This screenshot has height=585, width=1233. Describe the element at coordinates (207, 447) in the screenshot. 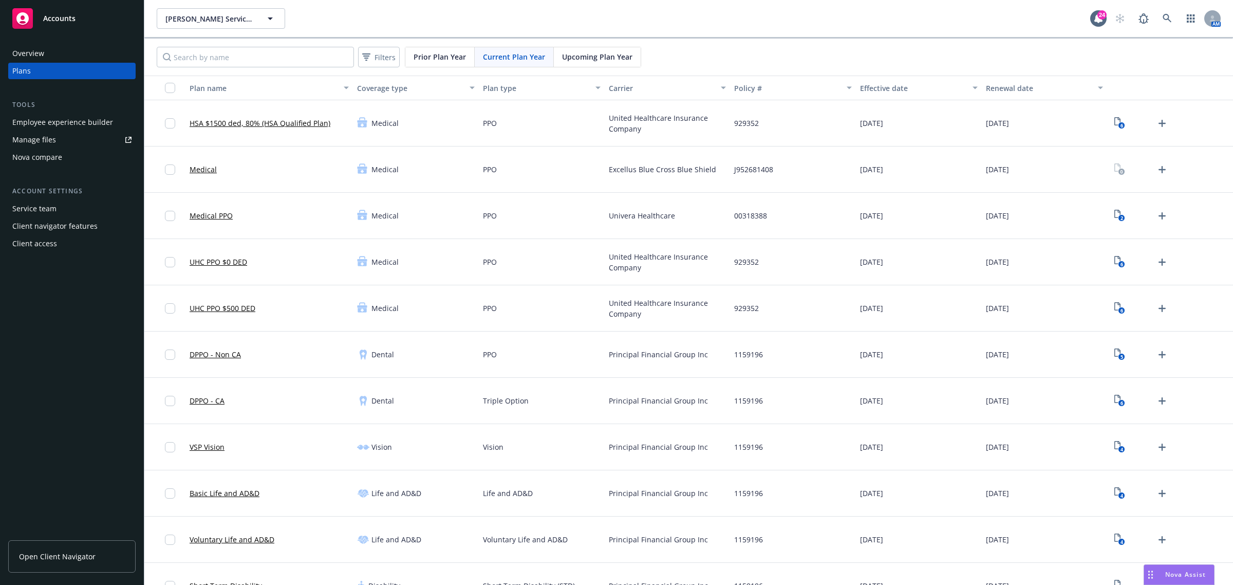

I see `a: VSP Vision` at that location.